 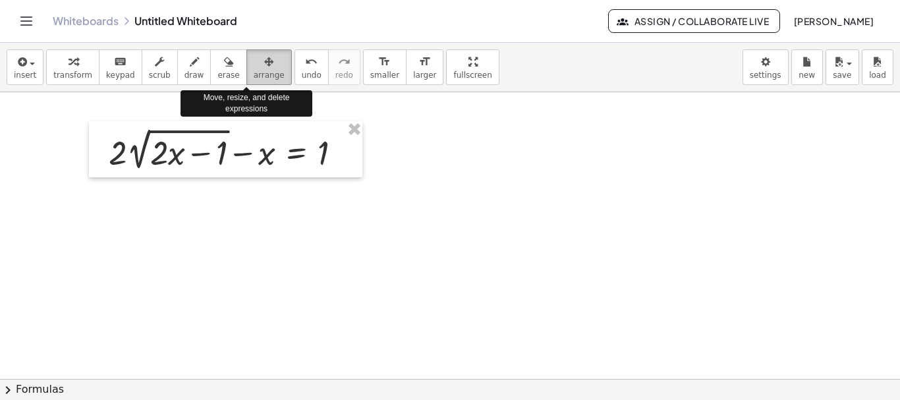 I want to click on button: load, so click(x=878, y=67).